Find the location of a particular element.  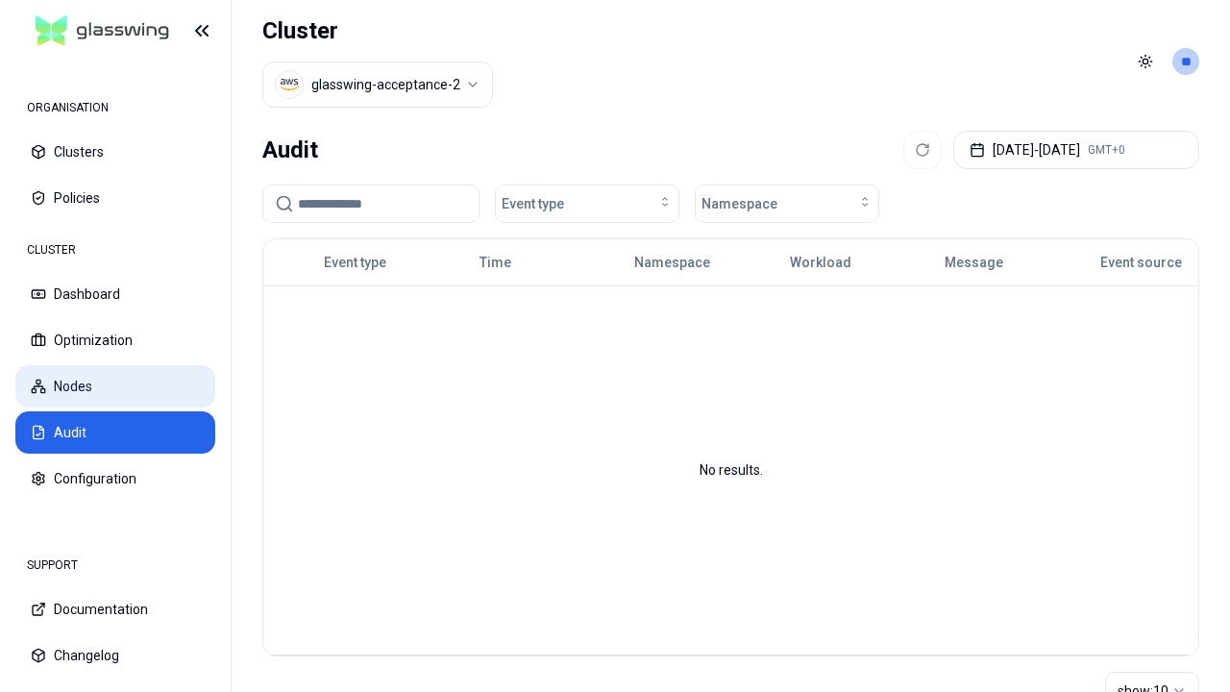

button: Event source is located at coordinates (1141, 262).